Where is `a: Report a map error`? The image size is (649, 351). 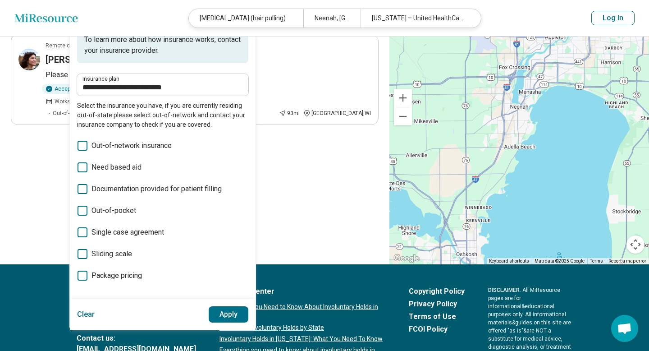
a: Report a map error is located at coordinates (628, 261).